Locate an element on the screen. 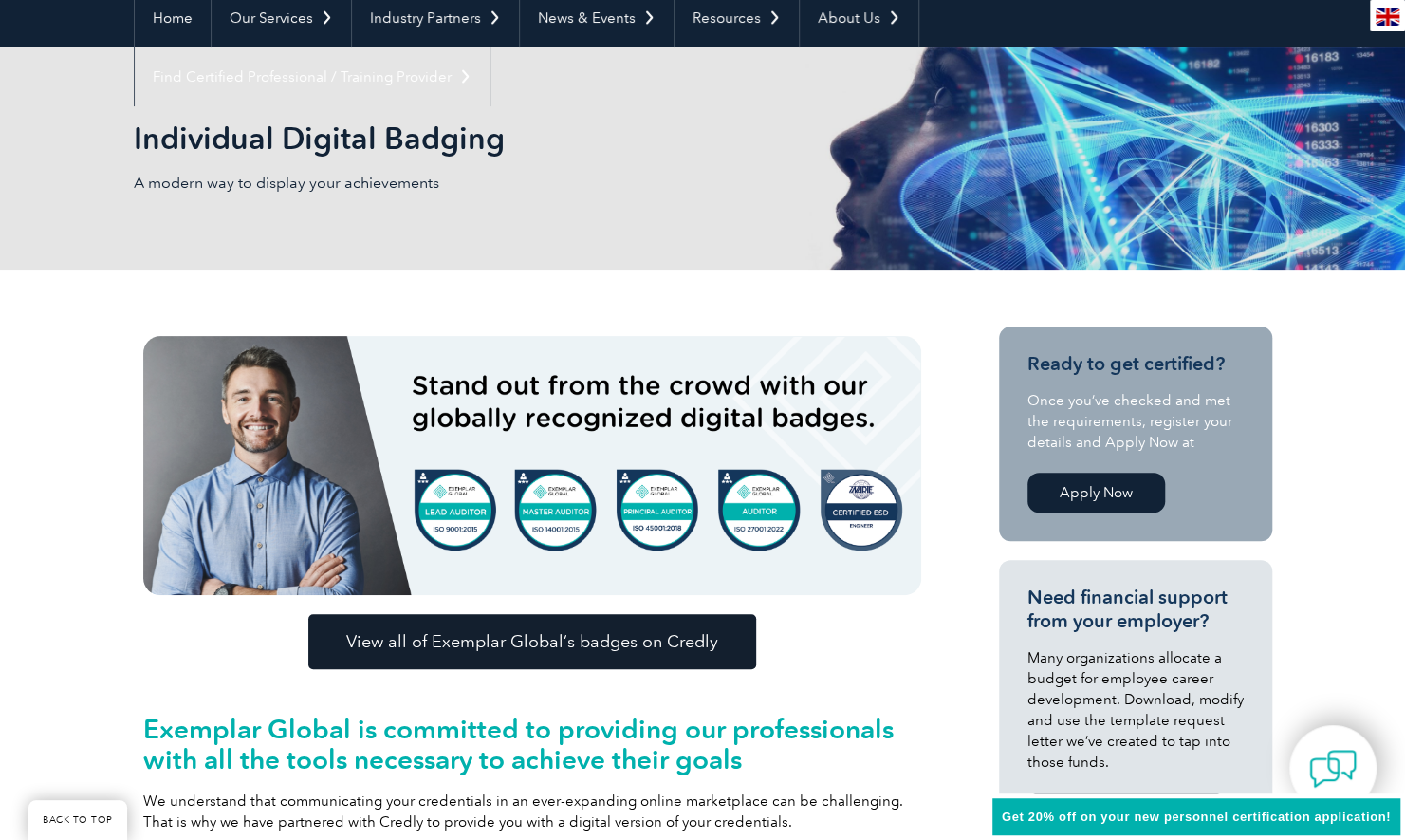 This screenshot has height=840, width=1405. h2: Individual Digital Badging is located at coordinates (533, 139).